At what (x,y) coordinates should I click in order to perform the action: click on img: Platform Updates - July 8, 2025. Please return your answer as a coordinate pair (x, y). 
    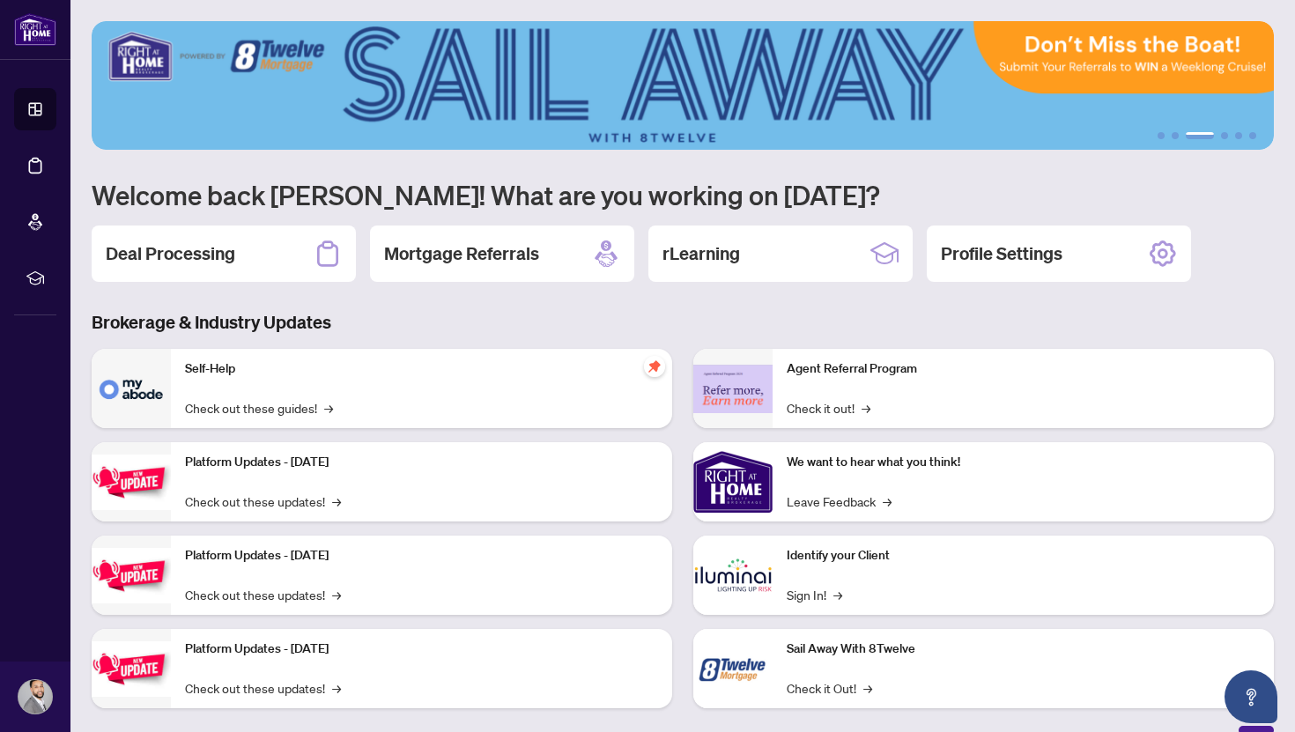
    Looking at the image, I should click on (131, 575).